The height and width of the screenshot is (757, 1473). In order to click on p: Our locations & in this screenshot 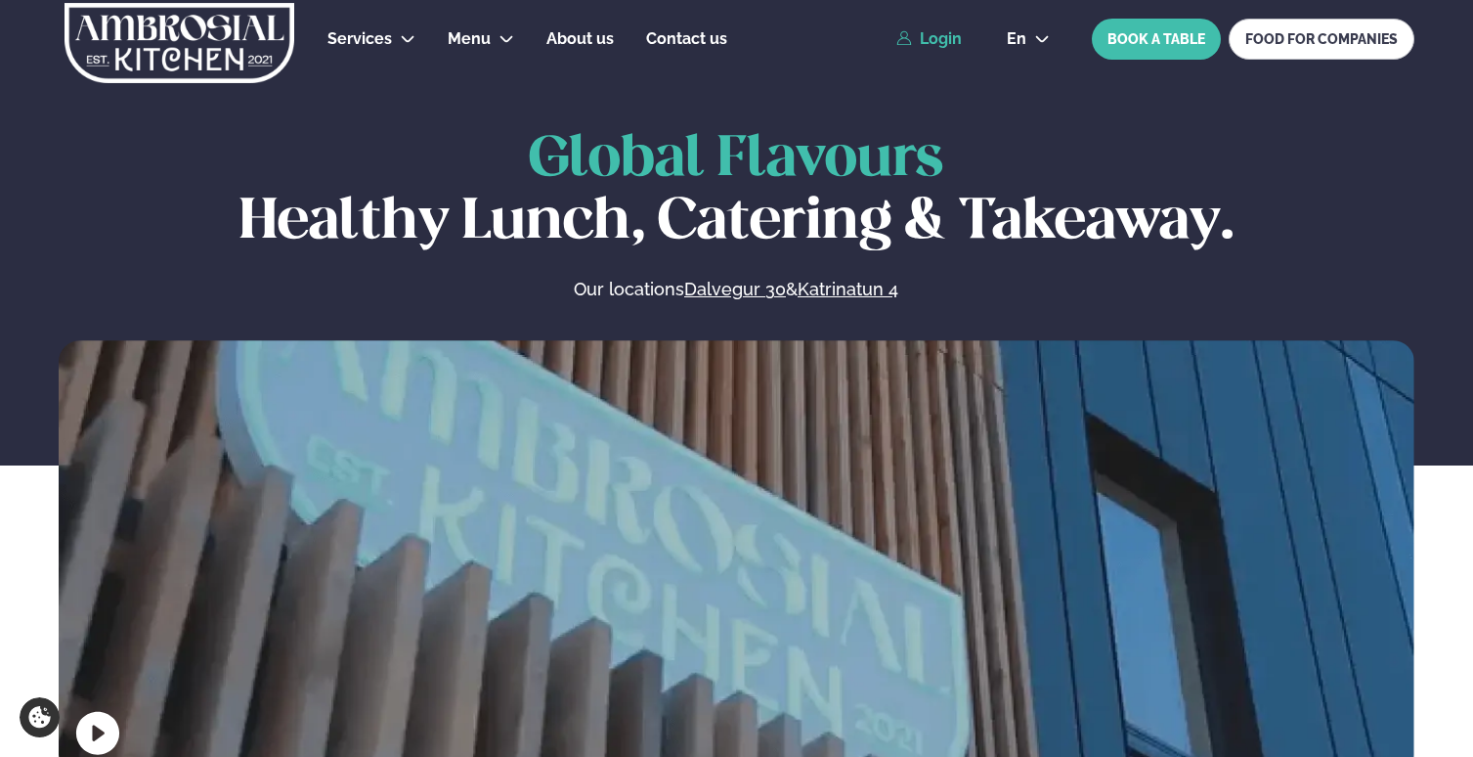, I will do `click(736, 289)`.